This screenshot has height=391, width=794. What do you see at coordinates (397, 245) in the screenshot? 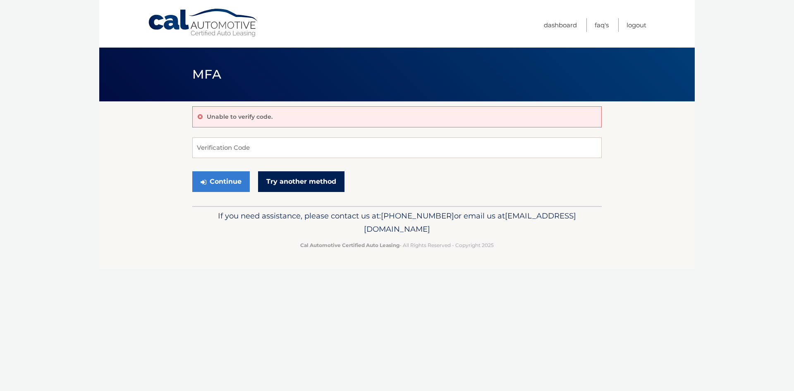
I see `p: - All Rights Reserved - Copyright 2025` at bounding box center [397, 245].